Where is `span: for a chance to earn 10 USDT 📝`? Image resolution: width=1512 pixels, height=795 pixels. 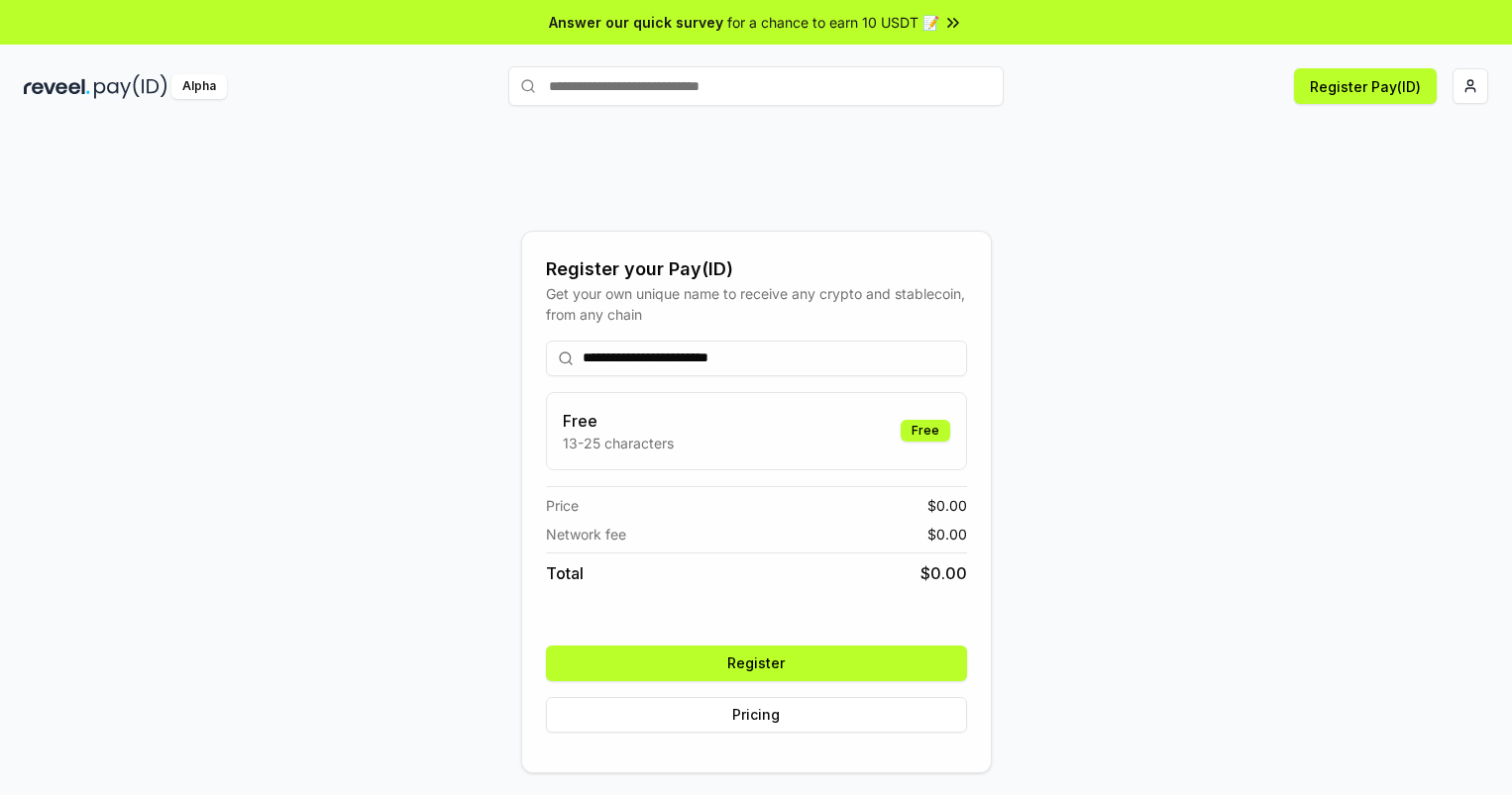 span: for a chance to earn 10 USDT 📝 is located at coordinates (833, 22).